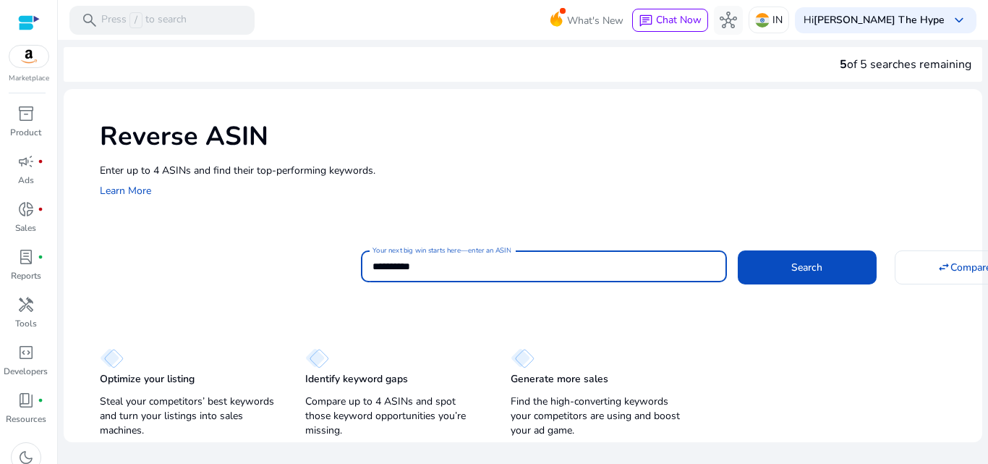 This screenshot has width=988, height=464. Describe the element at coordinates (29, 56) in the screenshot. I see `img: amazon.svg` at that location.